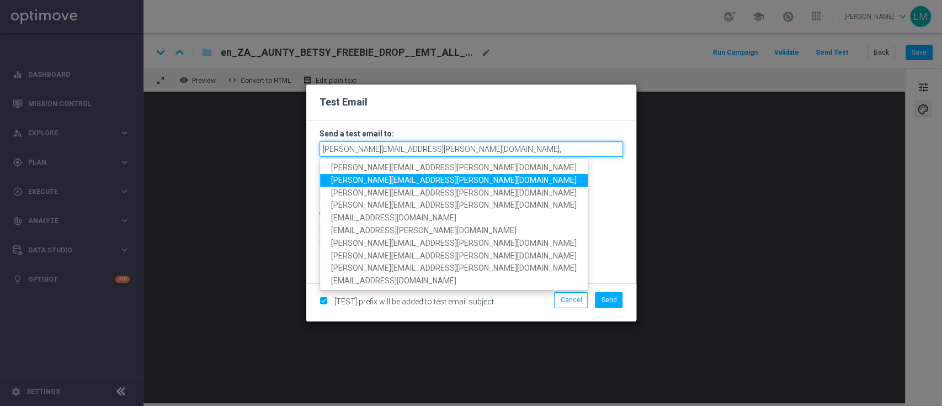 This screenshot has width=942, height=406. Describe the element at coordinates (471, 134) in the screenshot. I see `h3: Send a test email to:` at that location.